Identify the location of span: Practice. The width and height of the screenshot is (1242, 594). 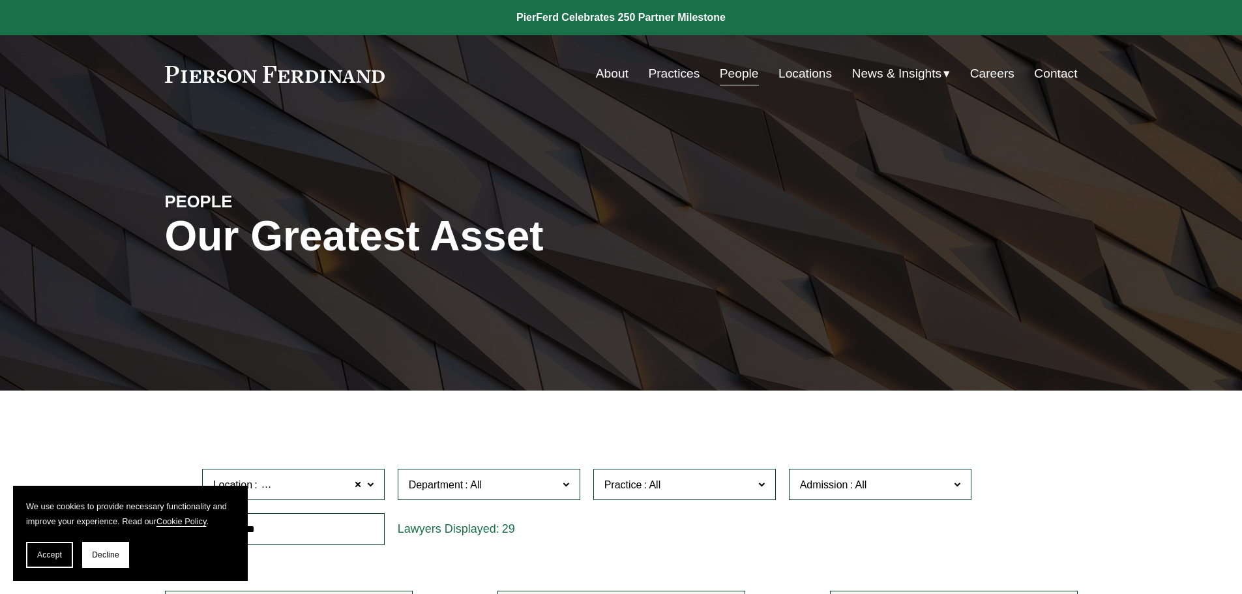
(623, 484).